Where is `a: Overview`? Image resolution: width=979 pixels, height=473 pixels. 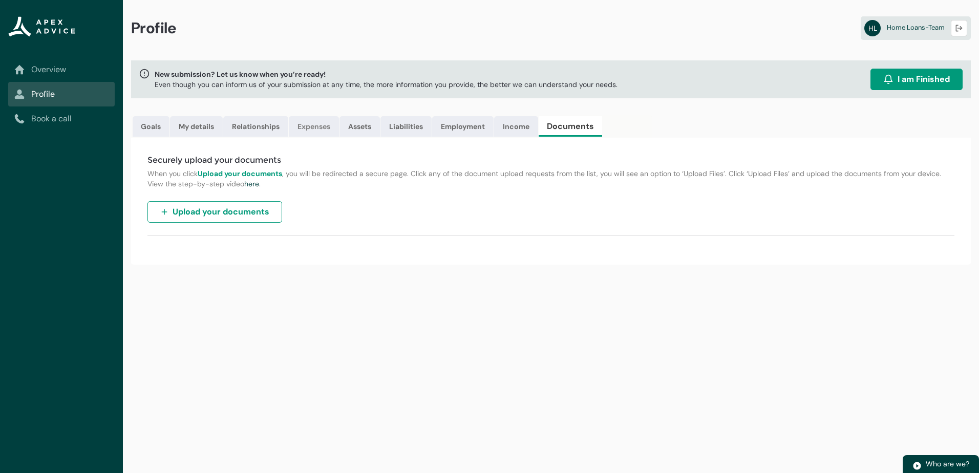
a: Overview is located at coordinates (61, 70).